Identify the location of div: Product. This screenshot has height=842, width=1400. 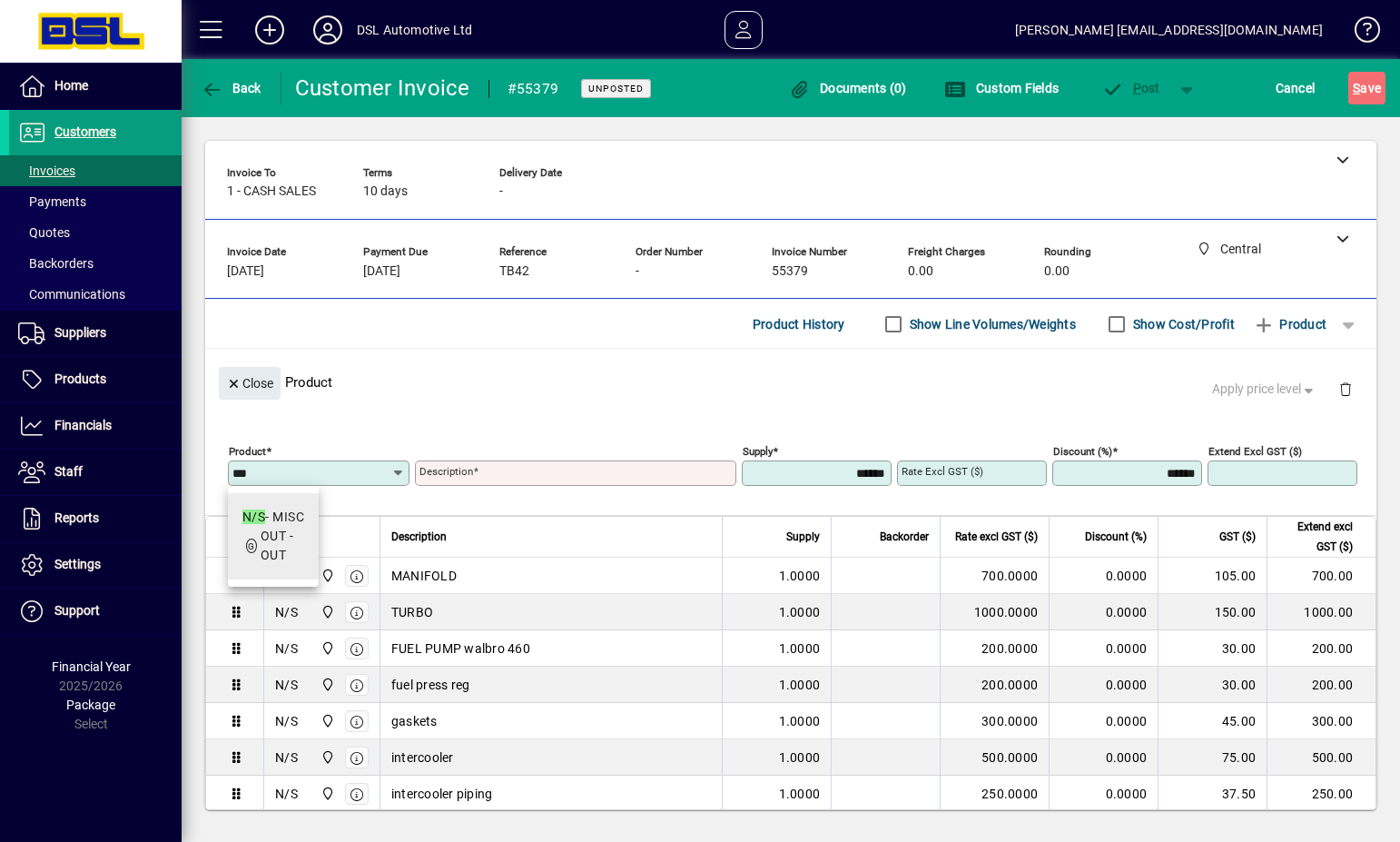
(790, 381).